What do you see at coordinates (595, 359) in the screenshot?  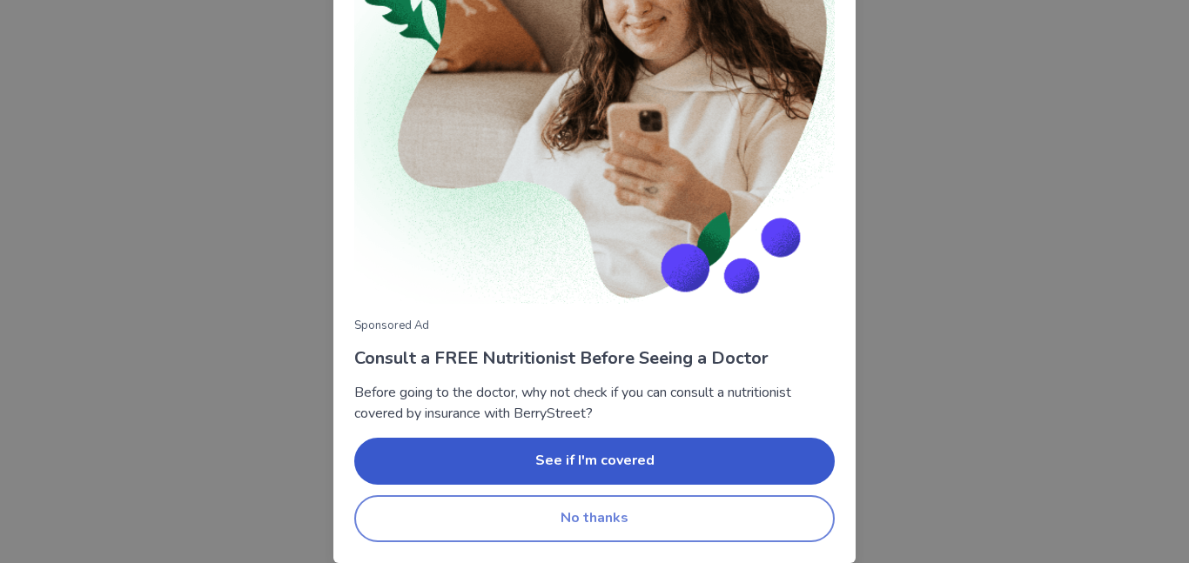 I see `p: Consult a FREE Nutritionist Before Seeing a Doctor` at bounding box center [595, 359].